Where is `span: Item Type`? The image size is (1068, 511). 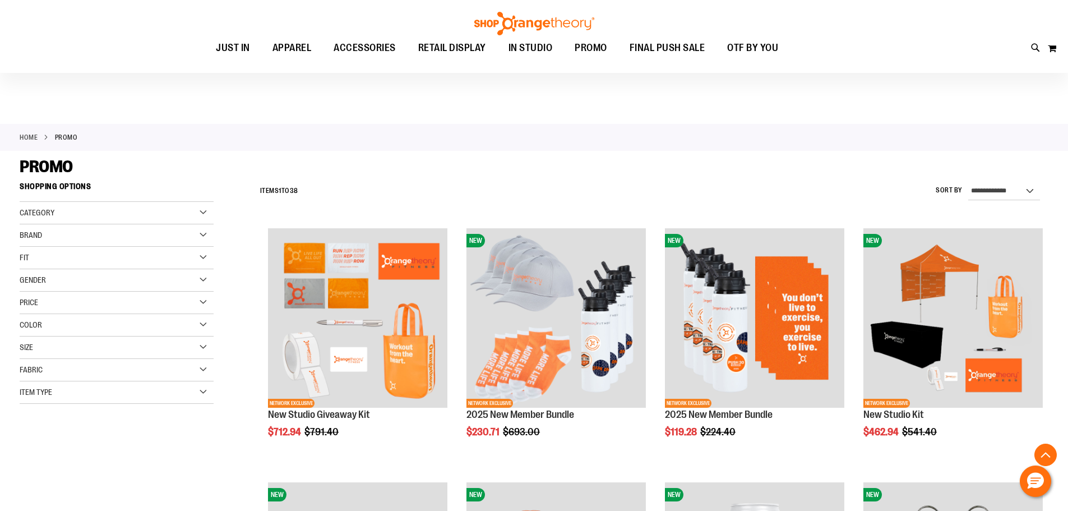 span: Item Type is located at coordinates (36, 392).